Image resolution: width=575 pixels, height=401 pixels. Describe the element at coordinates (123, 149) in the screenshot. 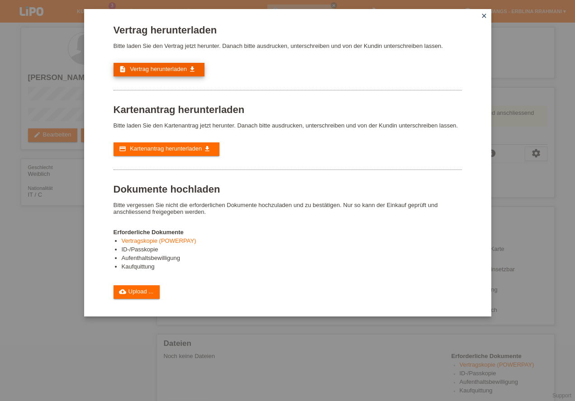

I see `i: credit_card` at that location.